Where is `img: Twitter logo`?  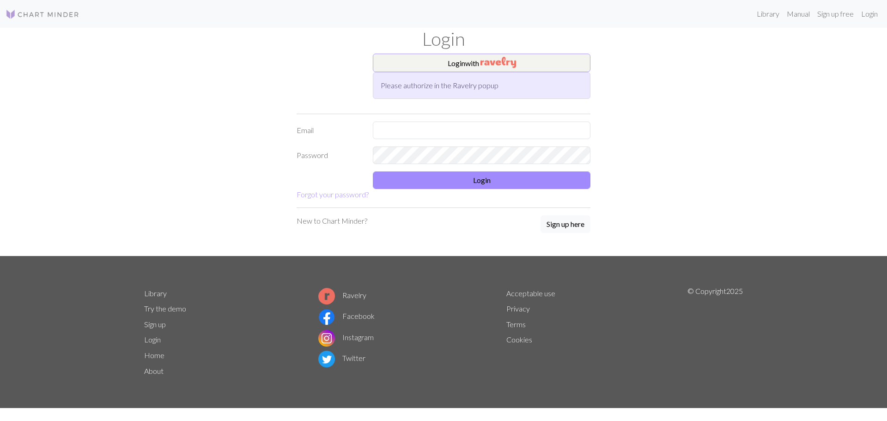
img: Twitter logo is located at coordinates (327, 359).